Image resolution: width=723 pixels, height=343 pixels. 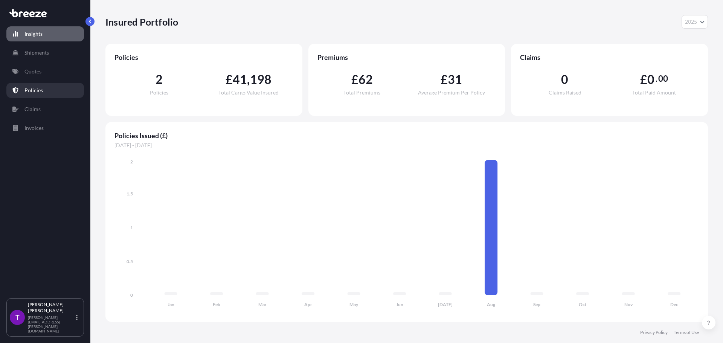 I want to click on span: T, so click(x=17, y=317).